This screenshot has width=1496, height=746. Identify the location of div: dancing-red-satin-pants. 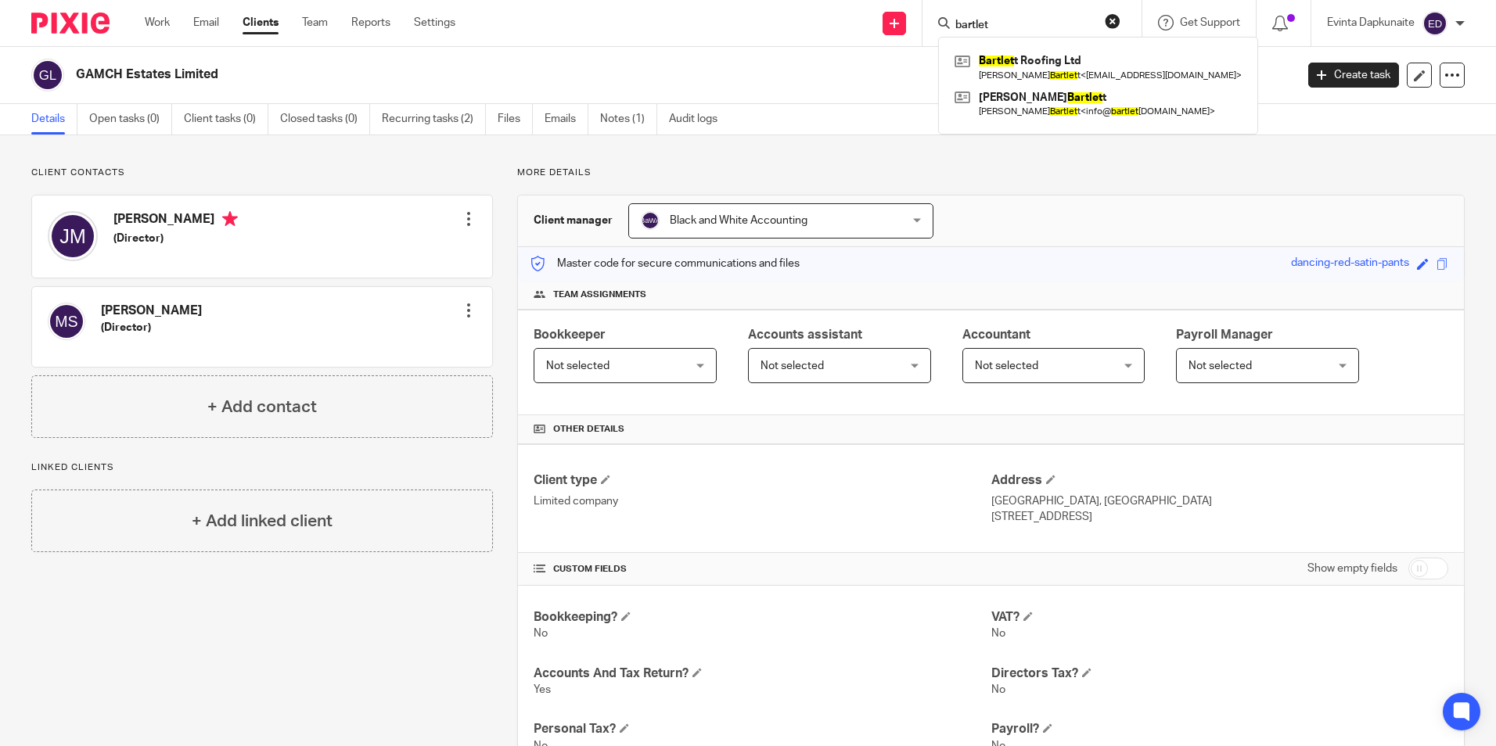
(1349, 264).